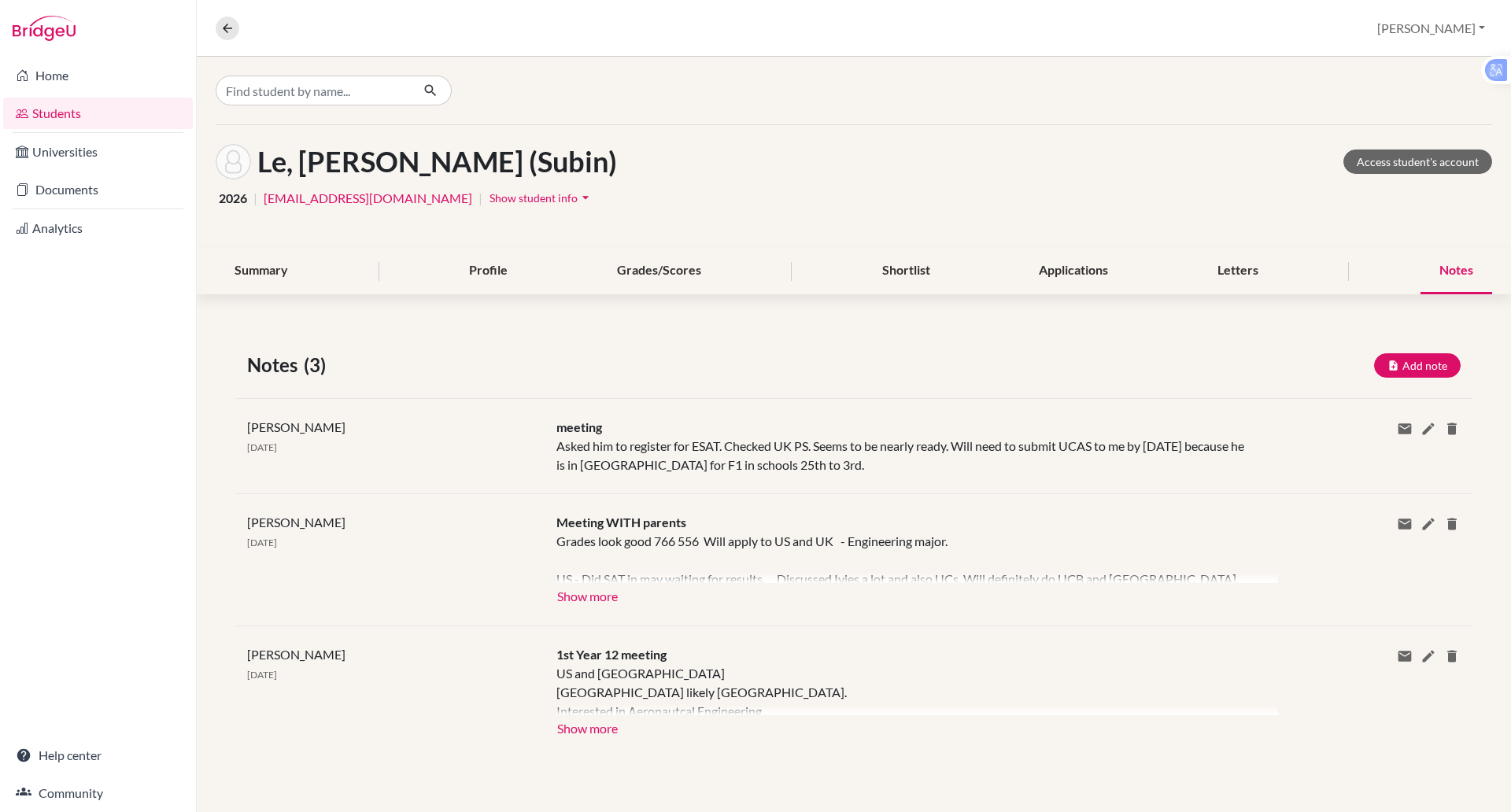 This screenshot has height=812, width=1511. I want to click on a: Access student's account, so click(1418, 161).